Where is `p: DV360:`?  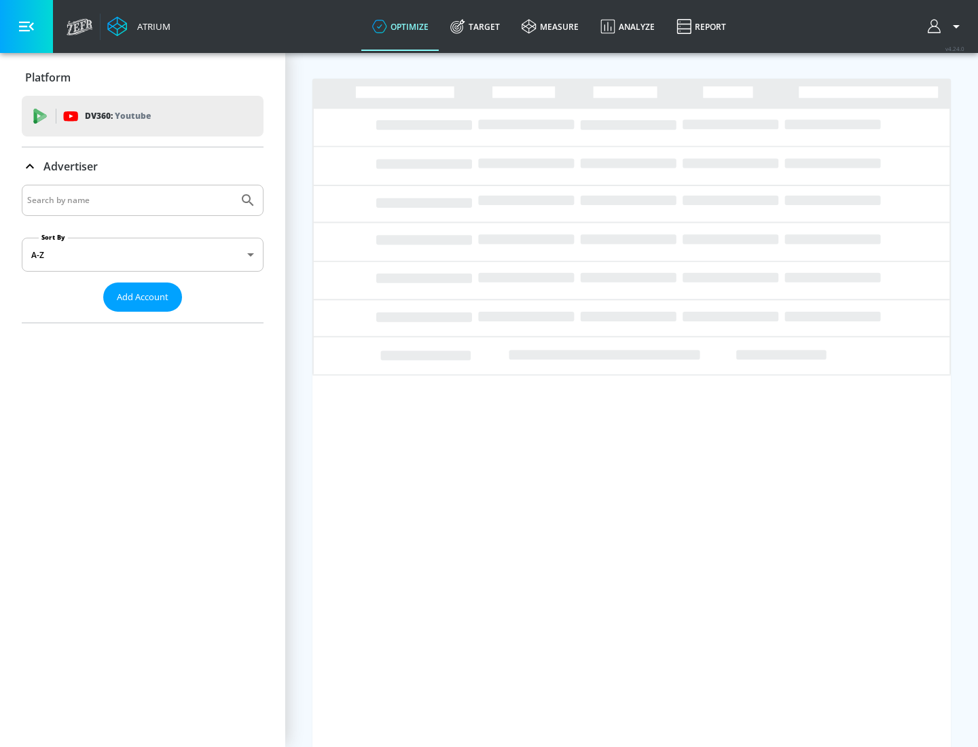 p: DV360: is located at coordinates (117, 116).